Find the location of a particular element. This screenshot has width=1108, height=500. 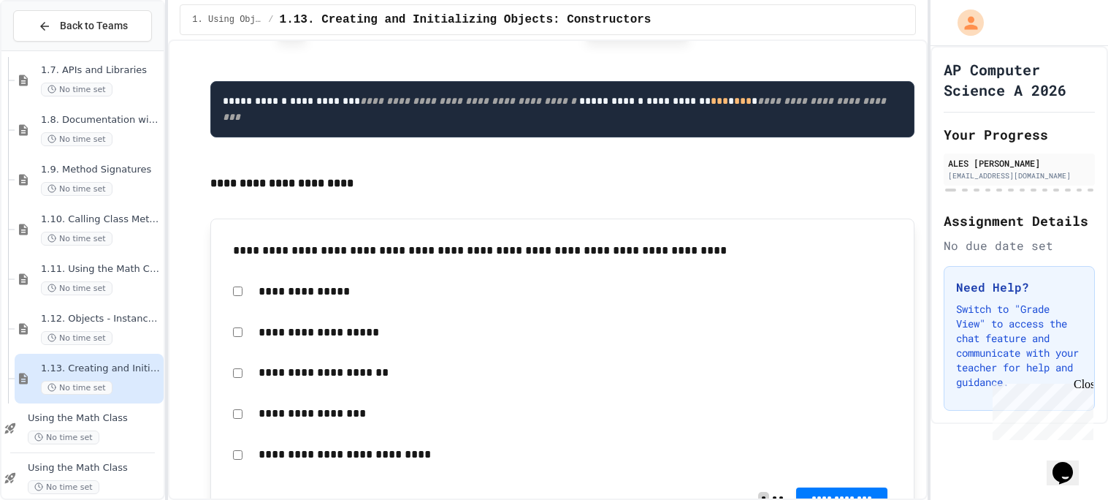

button: Back to Teams is located at coordinates (83, 26).